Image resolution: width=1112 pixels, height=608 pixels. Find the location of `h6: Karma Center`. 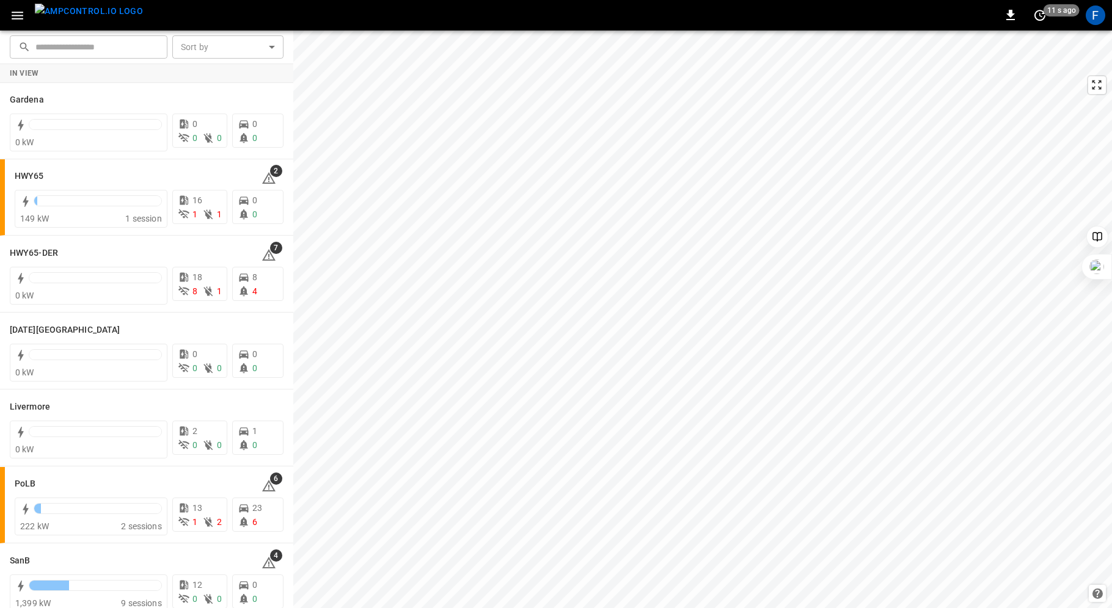

h6: Karma Center is located at coordinates (65, 330).